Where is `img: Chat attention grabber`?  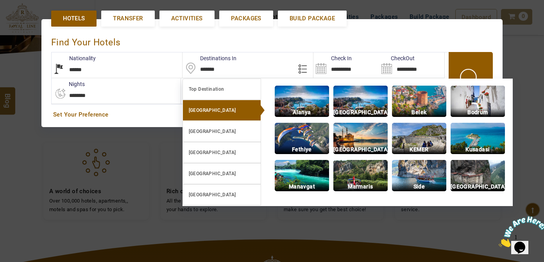
img: Chat attention grabber is located at coordinates (27, 18).